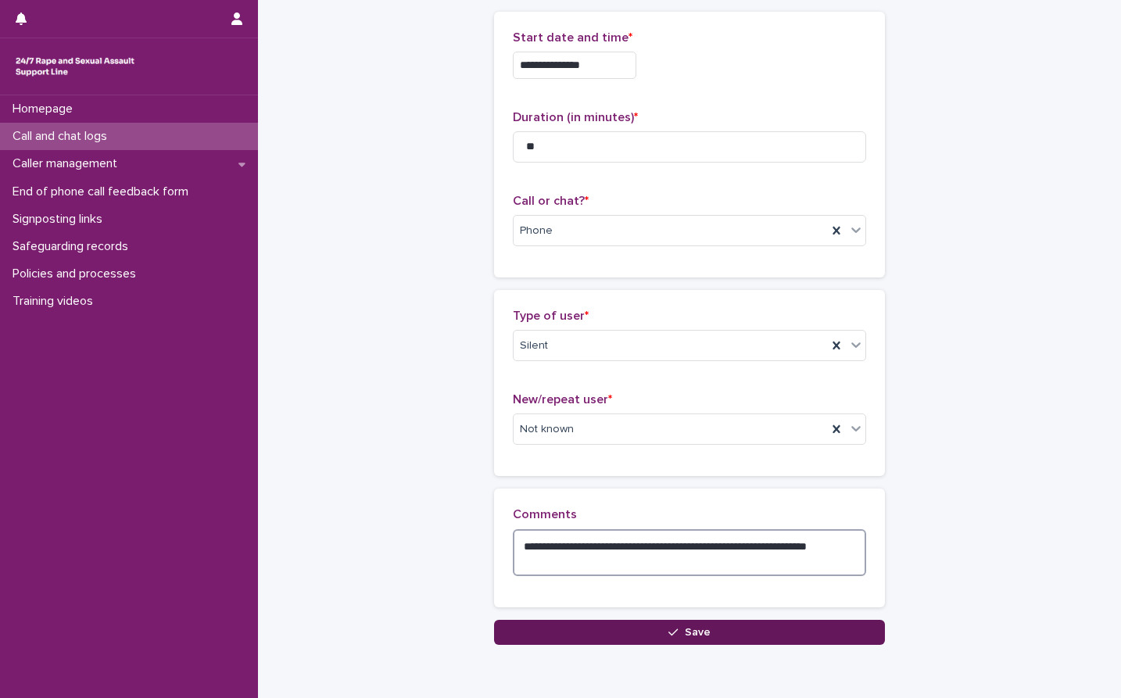 Image resolution: width=1121 pixels, height=698 pixels. What do you see at coordinates (536, 231) in the screenshot?
I see `span: Phone` at bounding box center [536, 231].